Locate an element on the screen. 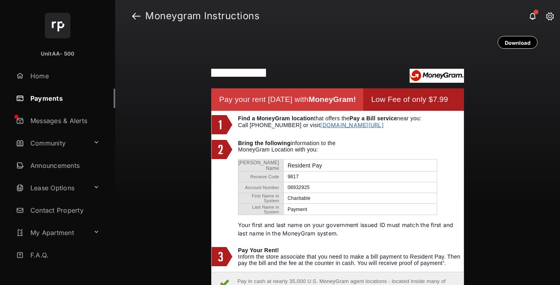 The width and height of the screenshot is (560, 285). a: Community is located at coordinates (51, 143).